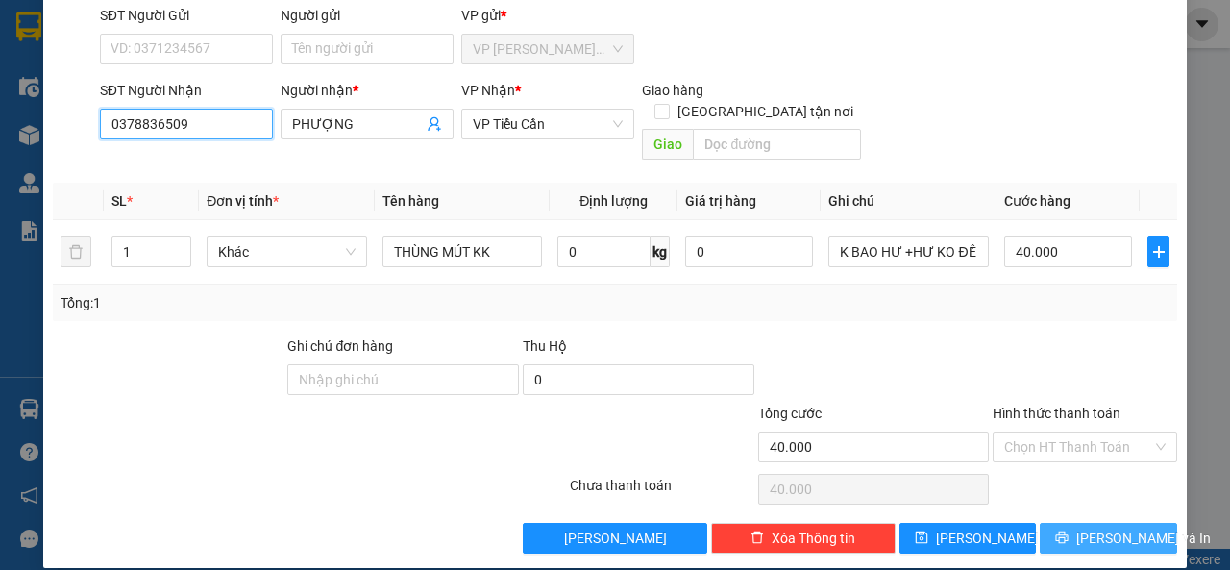 This screenshot has width=1230, height=570. What do you see at coordinates (367, 15) in the screenshot?
I see `div: Người gửi` at bounding box center [367, 15].